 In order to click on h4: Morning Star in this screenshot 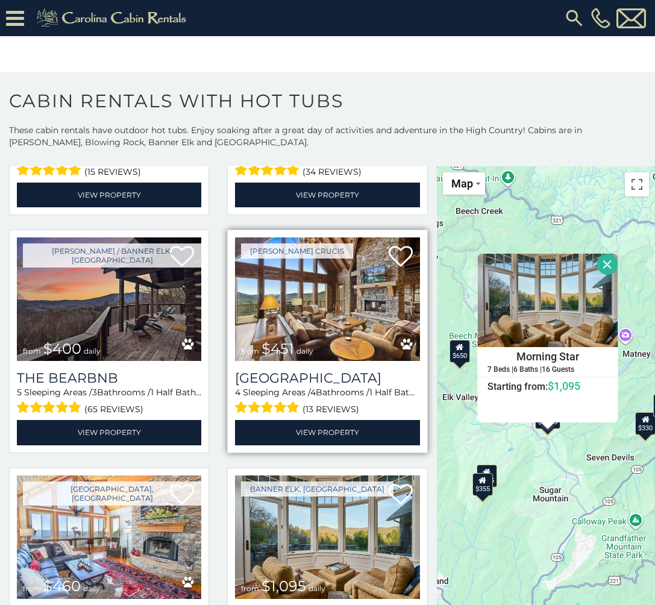, I will do `click(547, 356)`.